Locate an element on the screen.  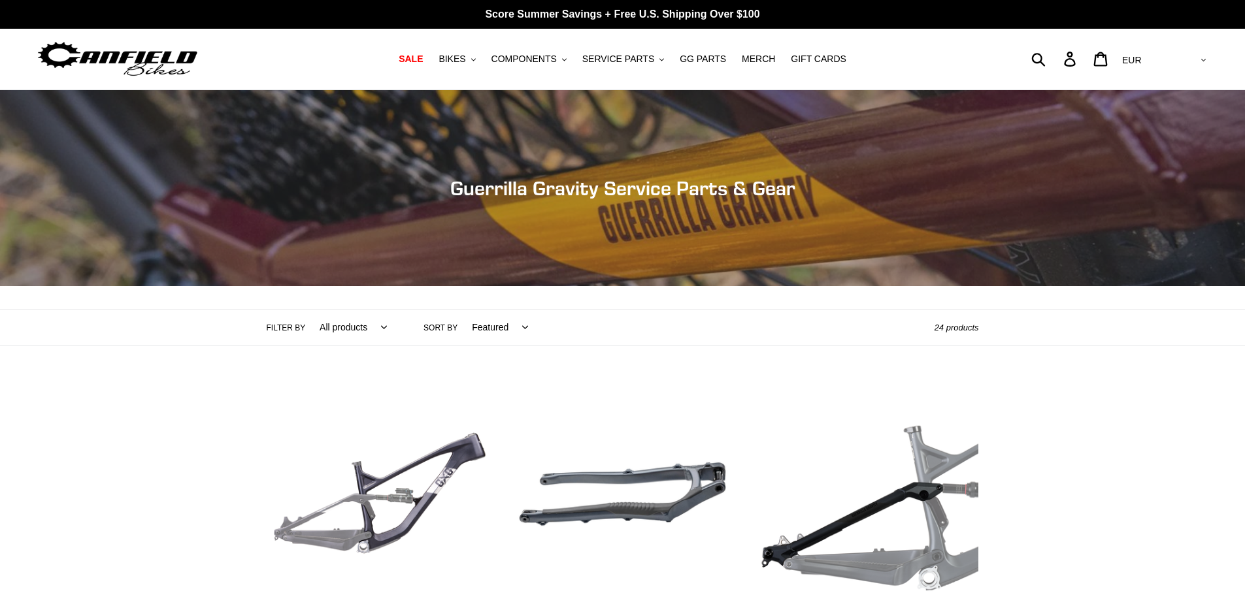
span: SERVICE PARTS is located at coordinates (618, 59).